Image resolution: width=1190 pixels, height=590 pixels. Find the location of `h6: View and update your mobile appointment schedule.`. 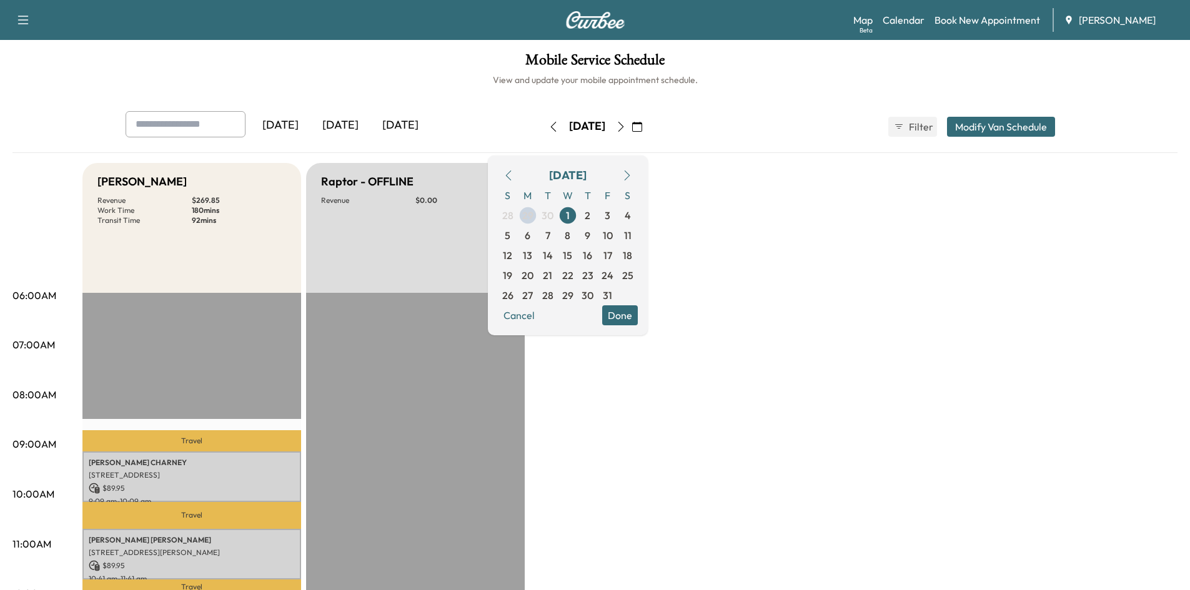

h6: View and update your mobile appointment schedule. is located at coordinates (595, 80).